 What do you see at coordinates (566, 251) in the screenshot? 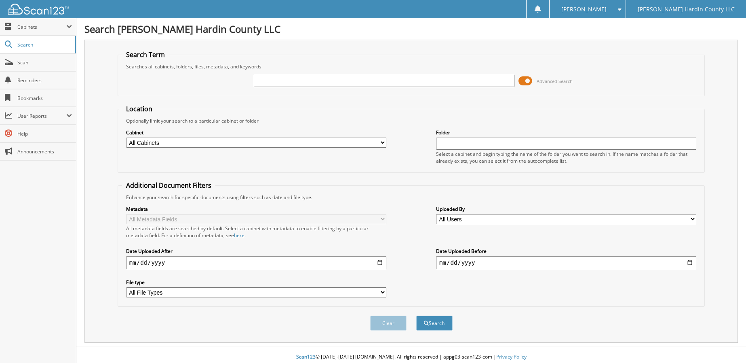
I see `label: Date Uploaded Before` at bounding box center [566, 251].